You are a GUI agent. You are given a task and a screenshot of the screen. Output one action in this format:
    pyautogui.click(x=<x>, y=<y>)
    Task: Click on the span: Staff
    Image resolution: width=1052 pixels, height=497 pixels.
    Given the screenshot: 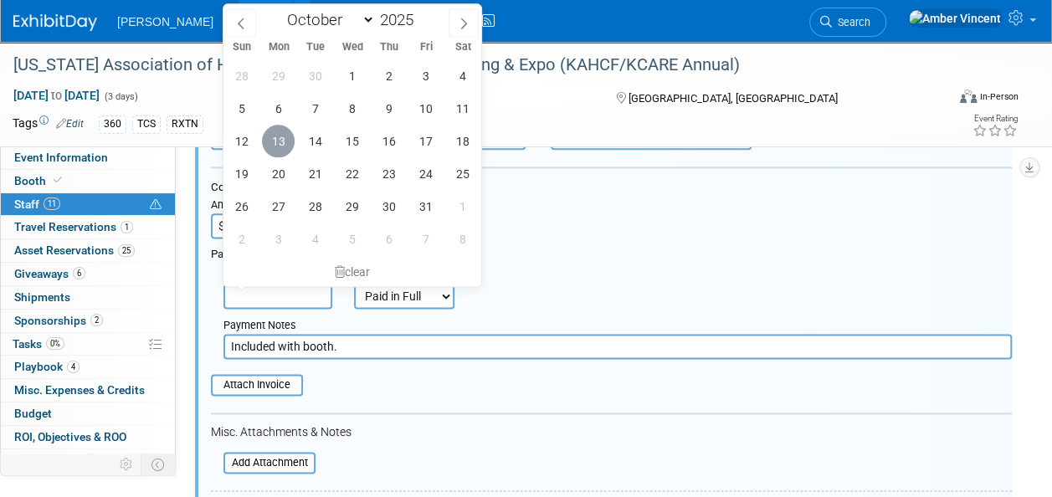 What is the action you would take?
    pyautogui.click(x=37, y=204)
    